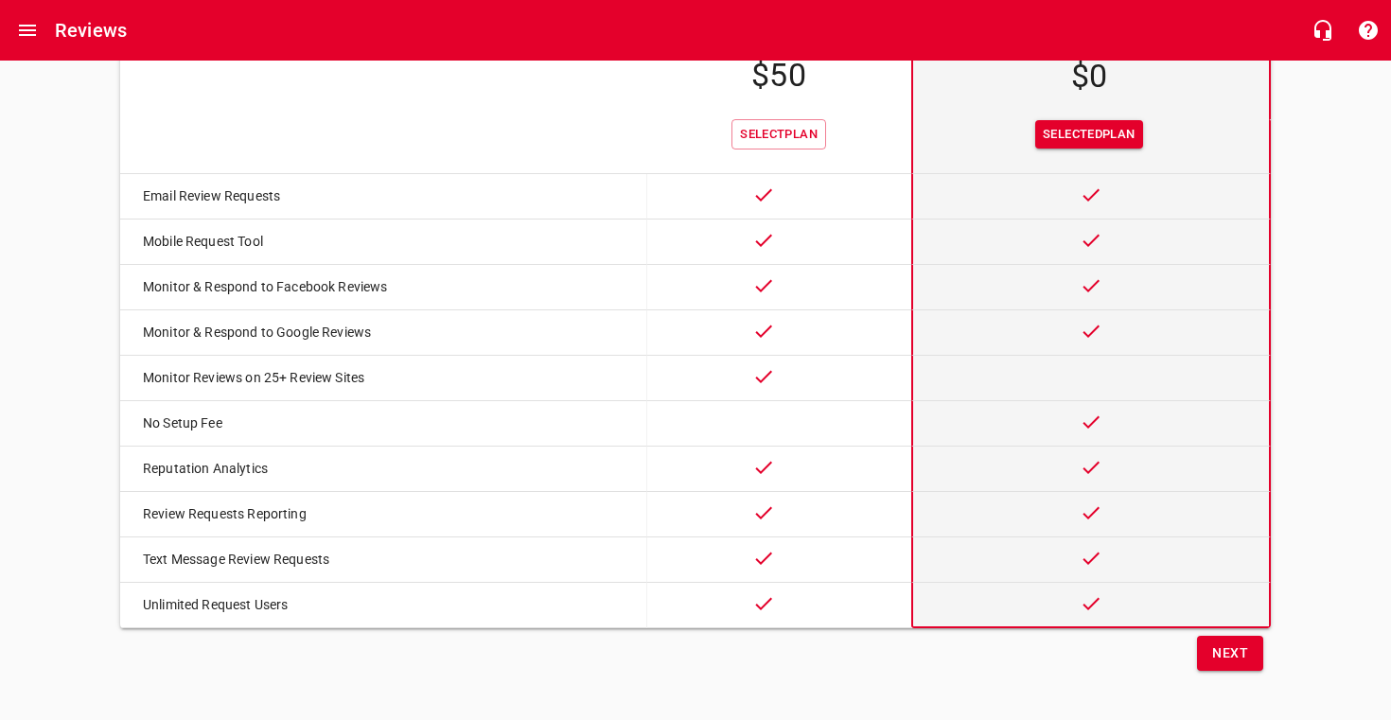 The image size is (1391, 720). What do you see at coordinates (369, 514) in the screenshot?
I see `p: Review Requests Reporting` at bounding box center [369, 514].